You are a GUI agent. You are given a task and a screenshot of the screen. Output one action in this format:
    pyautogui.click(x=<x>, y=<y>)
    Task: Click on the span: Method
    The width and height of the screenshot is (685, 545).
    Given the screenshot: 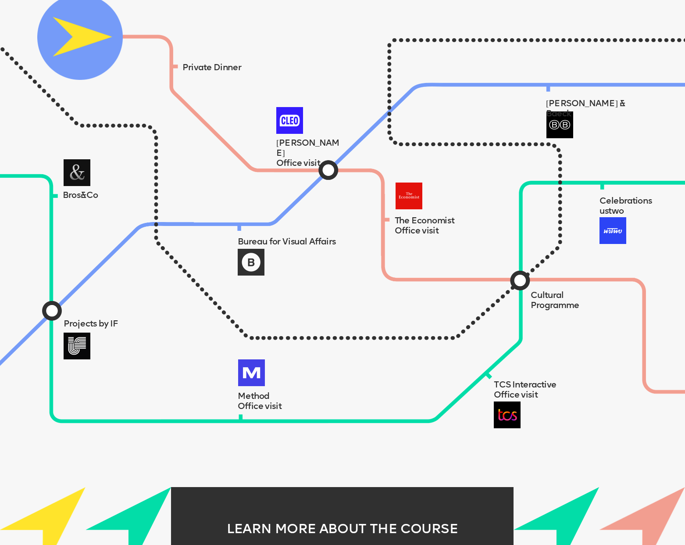 What is the action you would take?
    pyautogui.click(x=254, y=396)
    